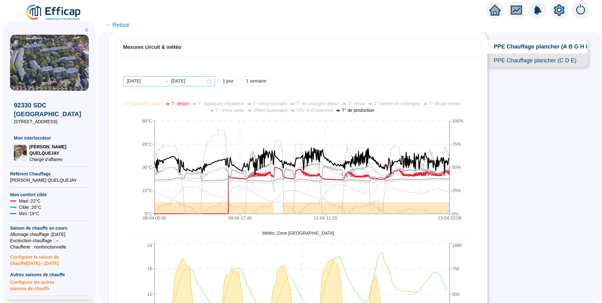 The image size is (602, 303). I want to click on tspan: 12, so click(150, 294).